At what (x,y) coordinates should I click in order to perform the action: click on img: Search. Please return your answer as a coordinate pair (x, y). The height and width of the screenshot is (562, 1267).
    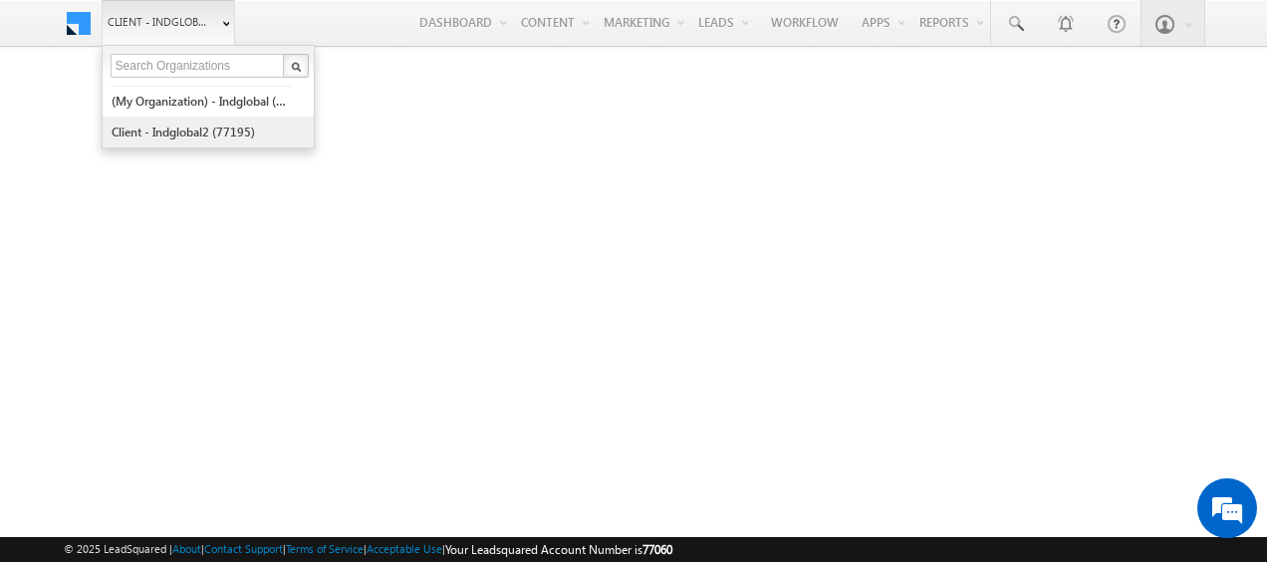
    Looking at the image, I should click on (296, 67).